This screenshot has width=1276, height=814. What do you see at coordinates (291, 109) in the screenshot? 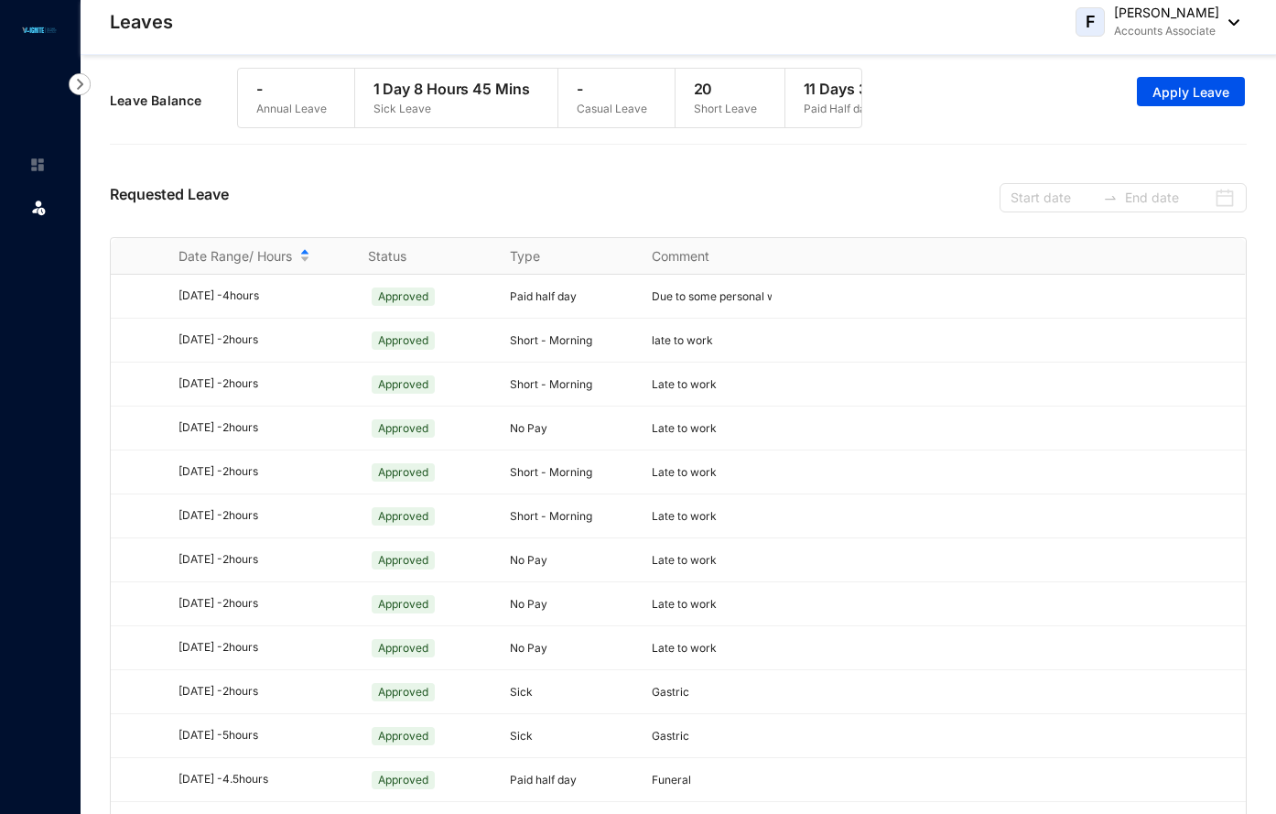
I see `p: Annual Leave` at bounding box center [291, 109].